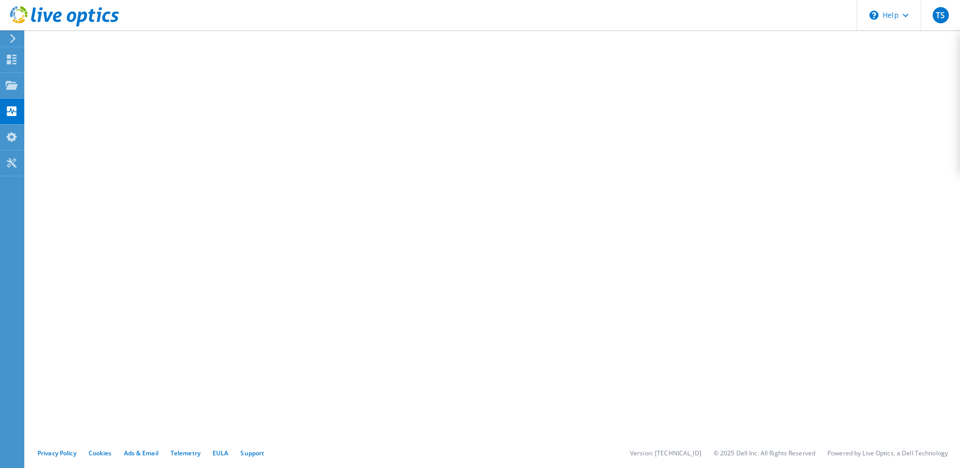 This screenshot has height=468, width=960. I want to click on a: EULA, so click(220, 453).